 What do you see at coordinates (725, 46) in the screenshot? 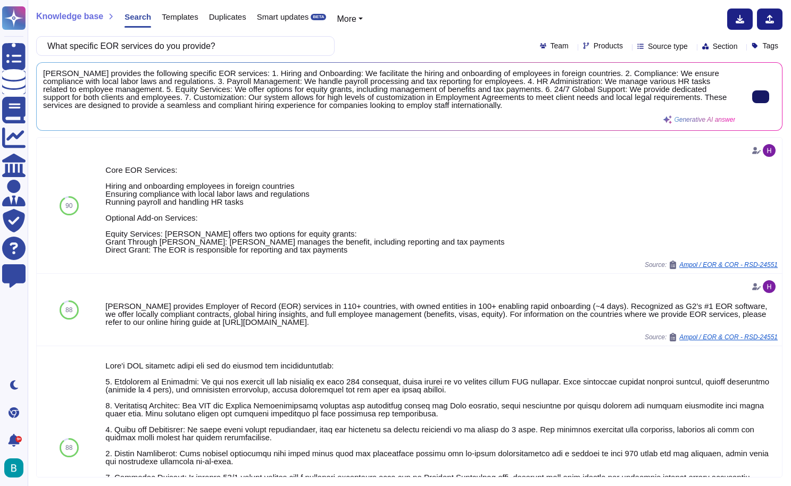
I see `span: Section` at bounding box center [725, 46].